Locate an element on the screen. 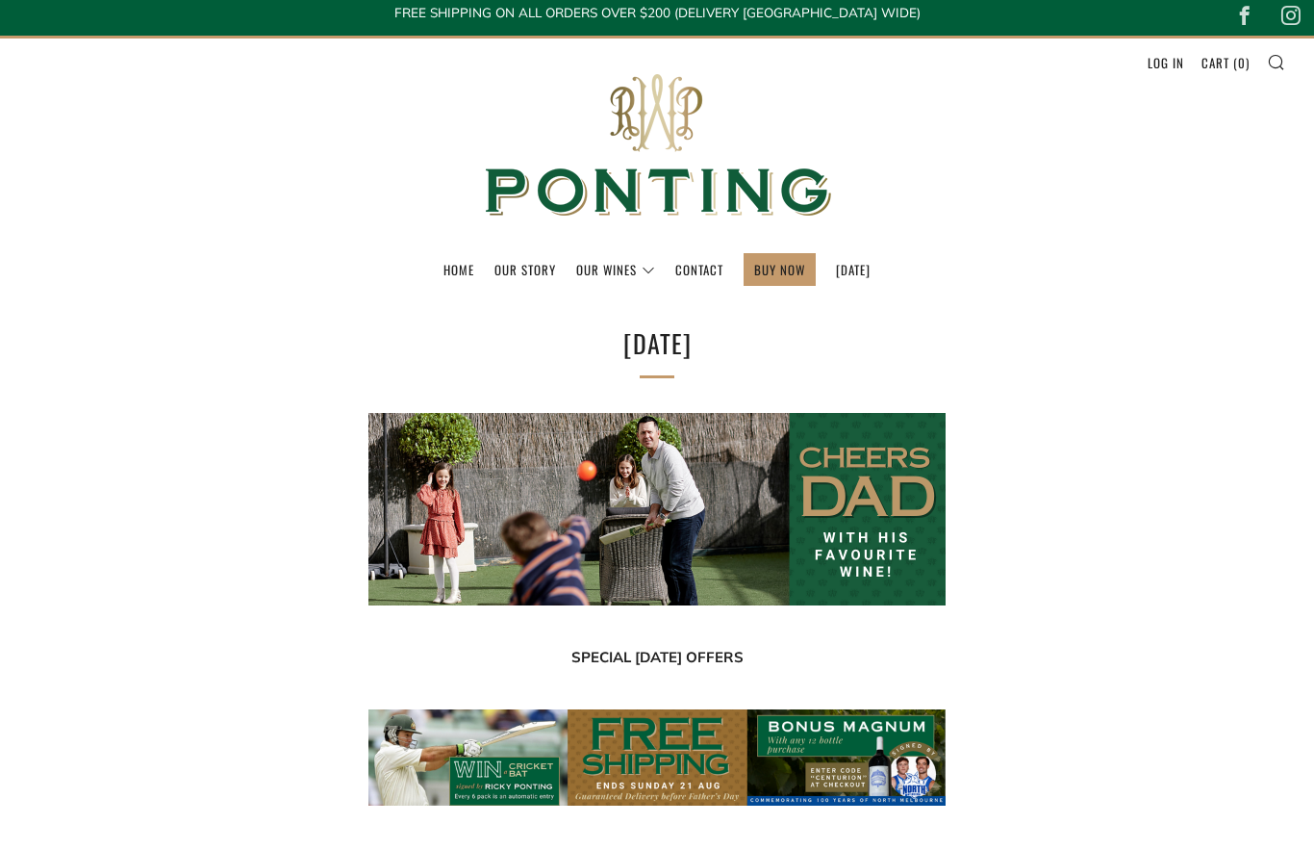 This screenshot has width=1314, height=850. a: Log in is located at coordinates (1166, 63).